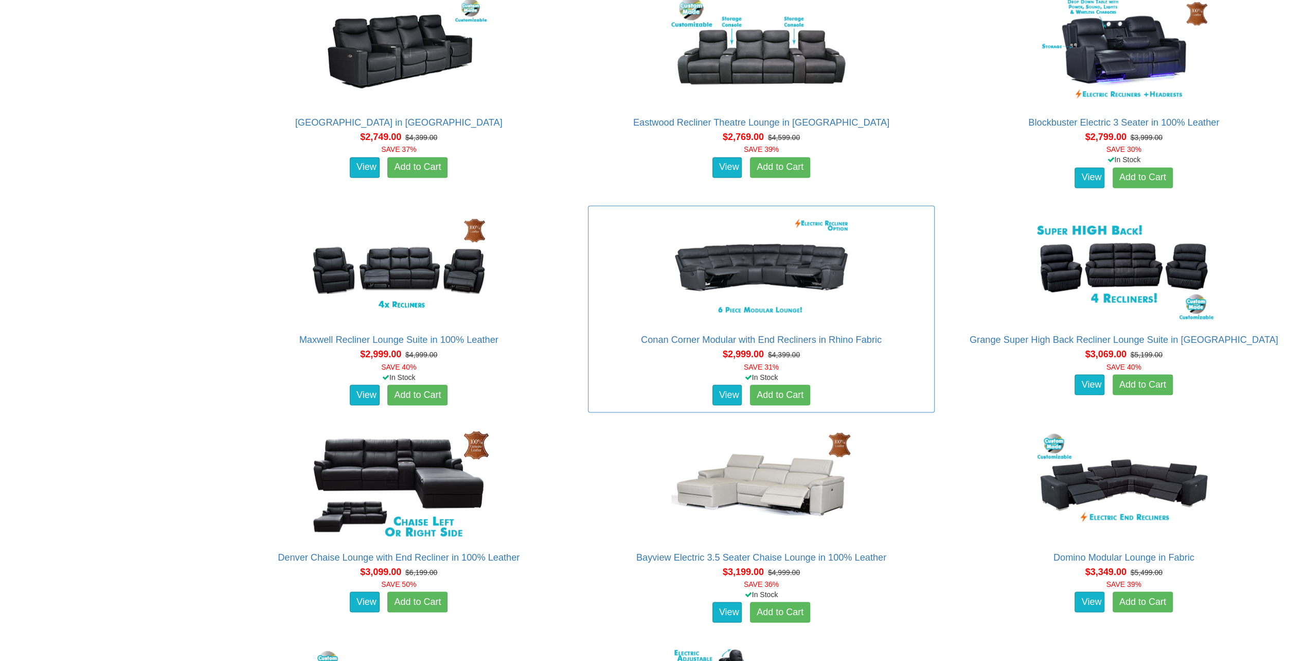  I want to click on a: Maxwell Recliner Lounge Suite in 100% Leather, so click(399, 340).